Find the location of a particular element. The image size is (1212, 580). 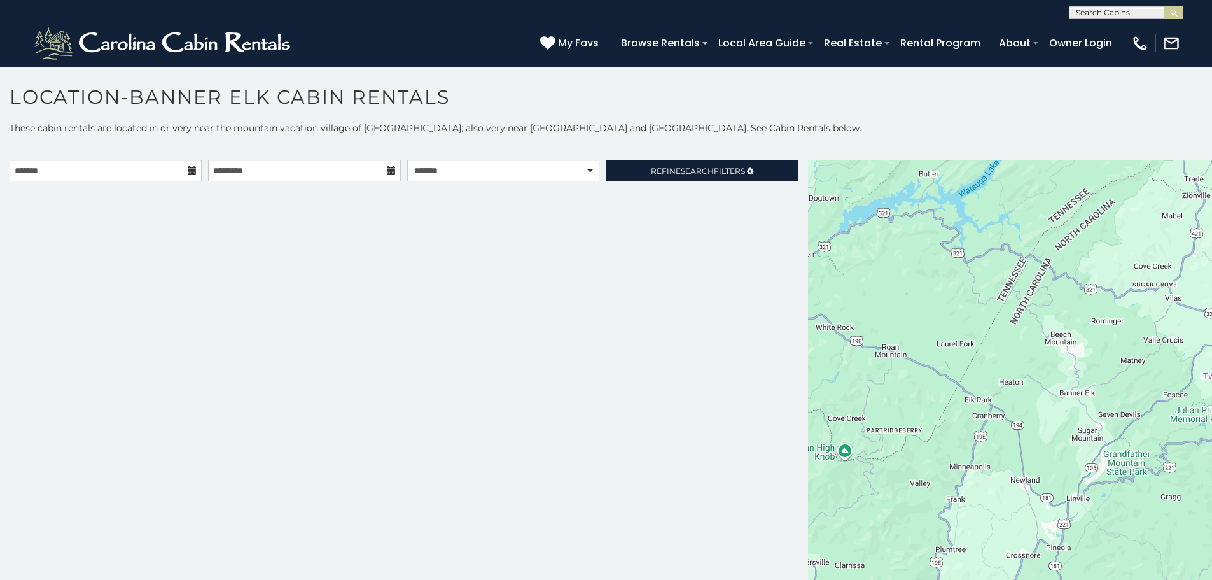

a: My Favs is located at coordinates (571, 43).